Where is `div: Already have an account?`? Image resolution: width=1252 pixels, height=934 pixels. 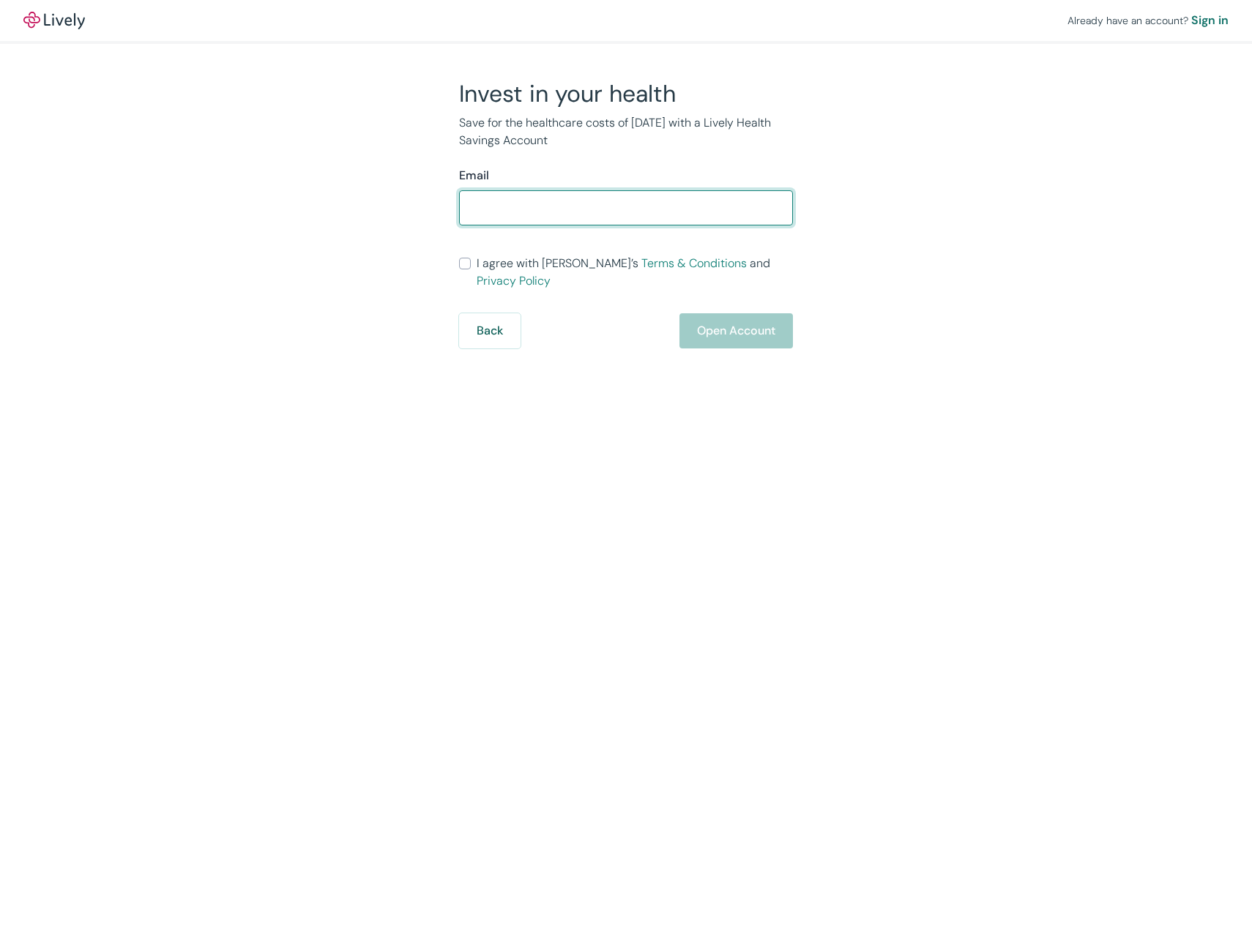 div: Already have an account? is located at coordinates (1148, 21).